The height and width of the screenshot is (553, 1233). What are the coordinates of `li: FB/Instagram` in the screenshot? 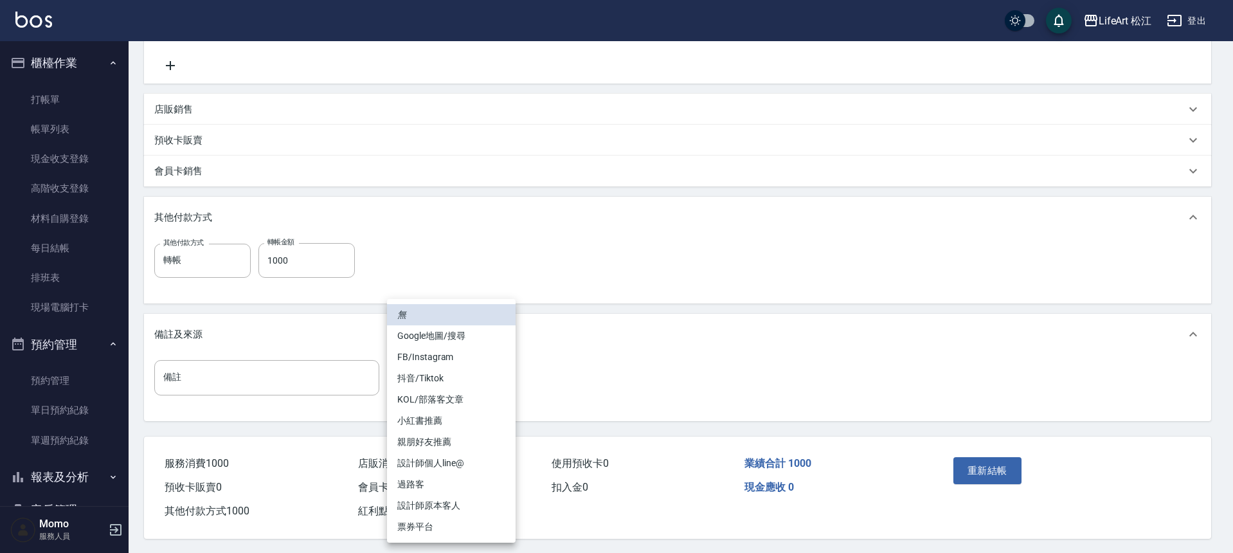 It's located at (451, 357).